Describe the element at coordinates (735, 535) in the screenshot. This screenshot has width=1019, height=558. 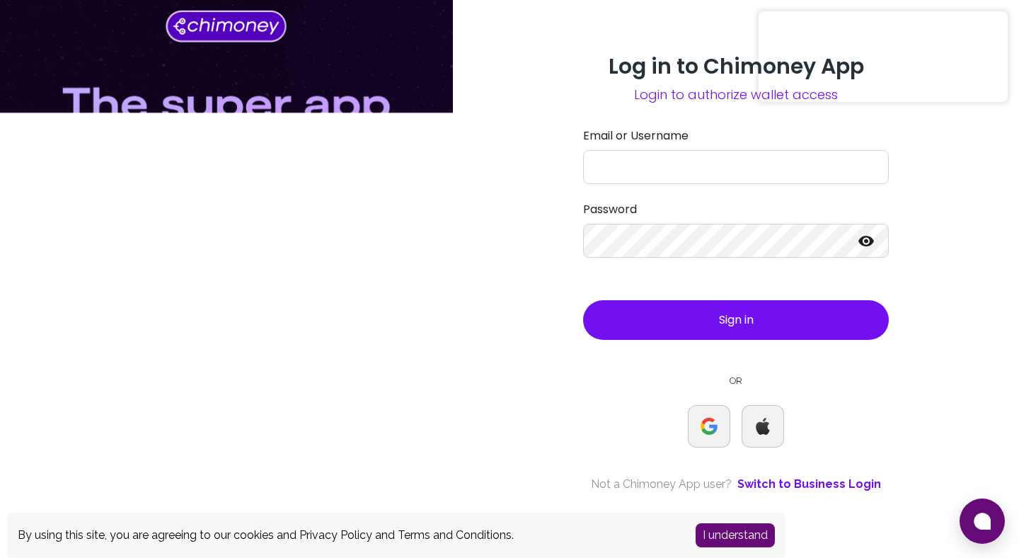
I see `button: Accept cookies` at that location.